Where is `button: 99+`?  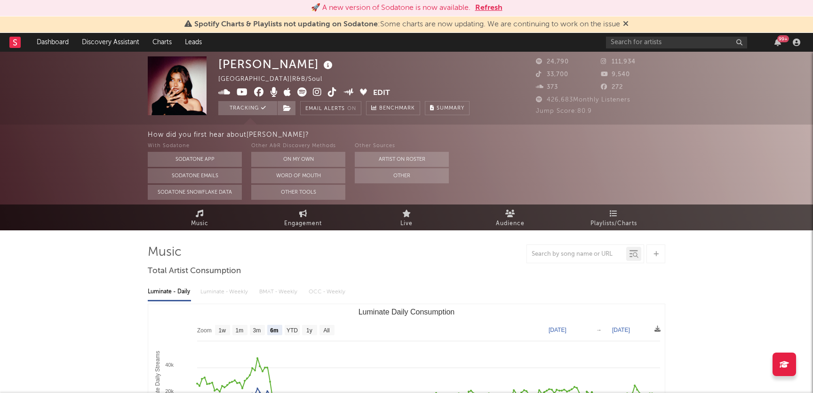 button: 99+ is located at coordinates (777, 42).